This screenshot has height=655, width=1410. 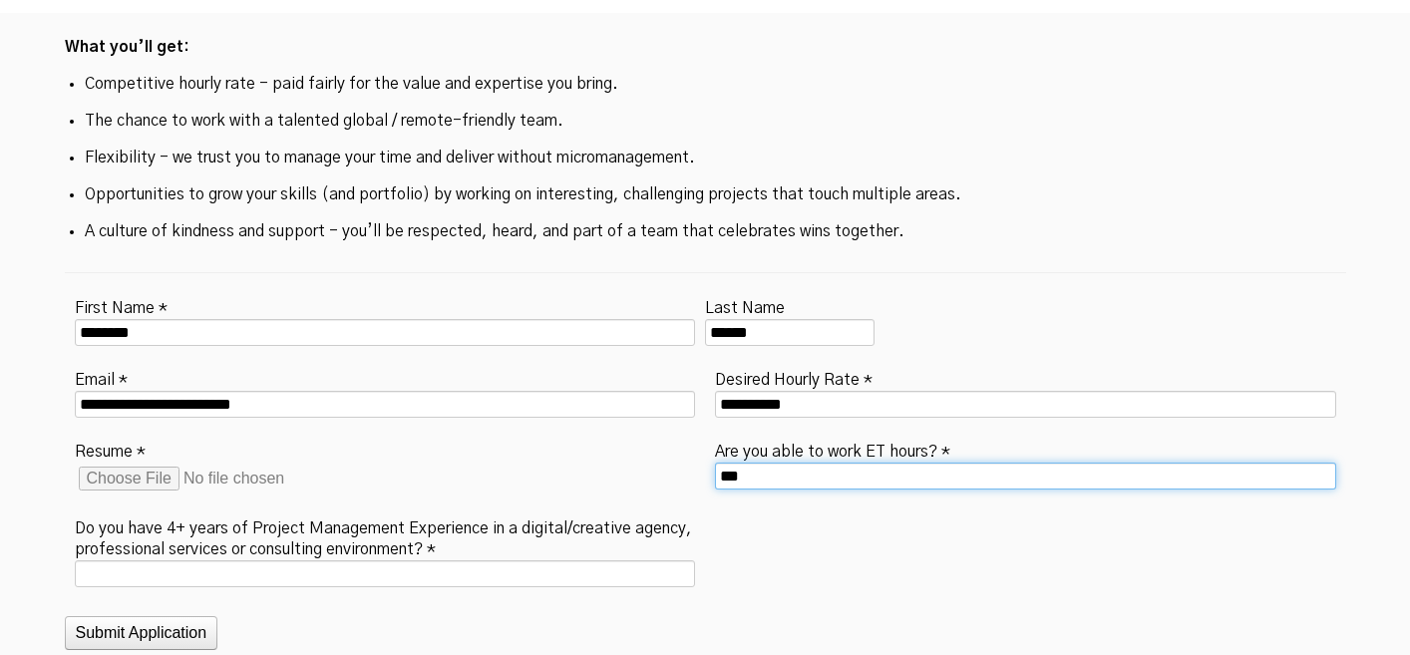 What do you see at coordinates (385, 537) in the screenshot?
I see `label: Do you have 4+ years of Project Management Experience in a digital/creative agency, professional ...` at bounding box center [385, 537].